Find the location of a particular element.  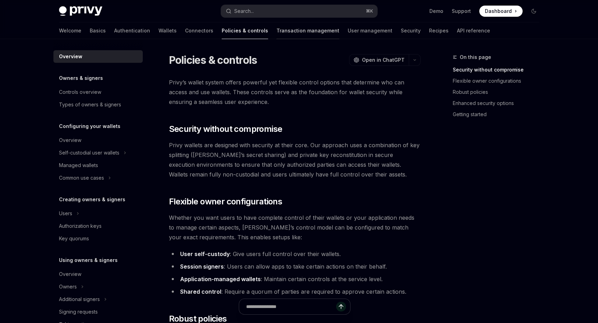

div: Search... is located at coordinates (244, 11).